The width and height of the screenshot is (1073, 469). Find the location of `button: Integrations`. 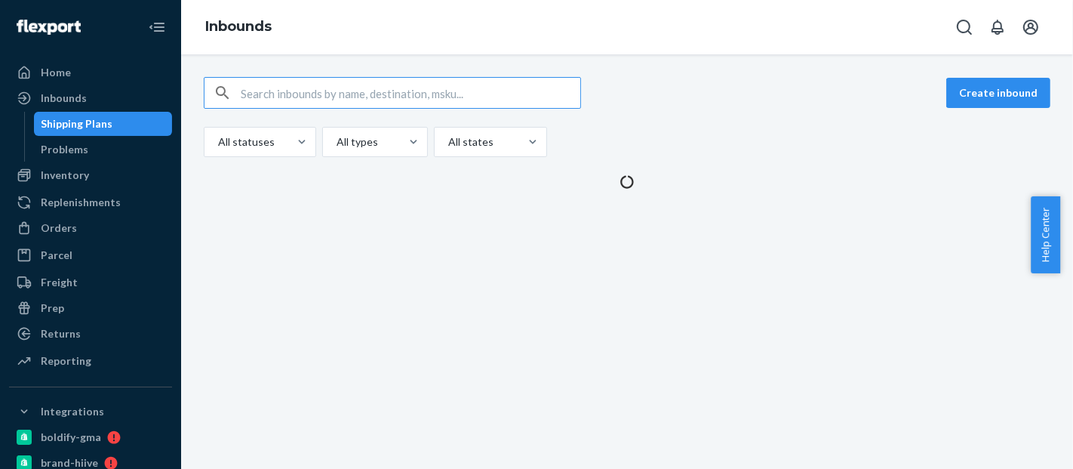

button: Integrations is located at coordinates (91, 411).